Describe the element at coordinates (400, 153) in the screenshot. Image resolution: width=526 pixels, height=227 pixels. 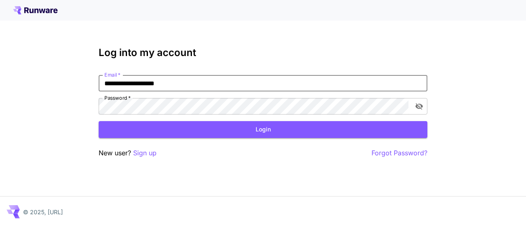
I see `button: Forgot Password?` at that location.